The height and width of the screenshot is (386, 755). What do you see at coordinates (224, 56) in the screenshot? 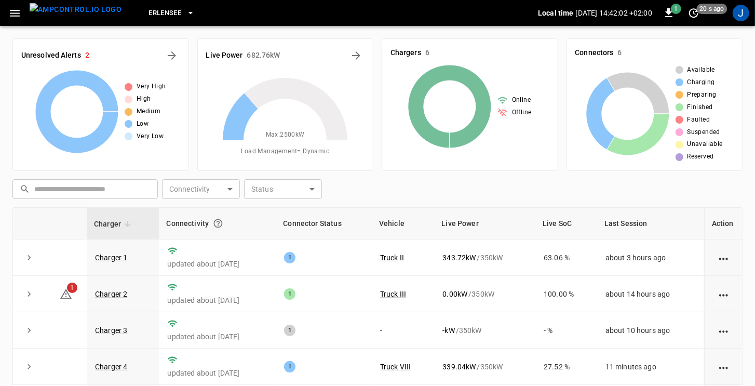
I see `h6: Live Power` at bounding box center [224, 56].